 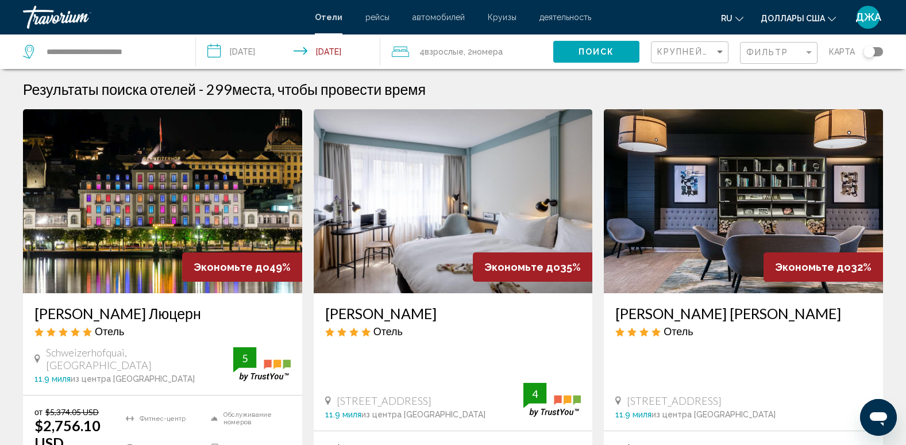 I want to click on span: номера, so click(x=487, y=52).